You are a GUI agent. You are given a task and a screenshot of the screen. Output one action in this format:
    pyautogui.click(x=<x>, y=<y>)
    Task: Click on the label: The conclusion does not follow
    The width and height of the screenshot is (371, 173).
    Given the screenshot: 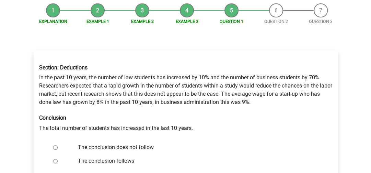 What is the action you would take?
    pyautogui.click(x=196, y=148)
    